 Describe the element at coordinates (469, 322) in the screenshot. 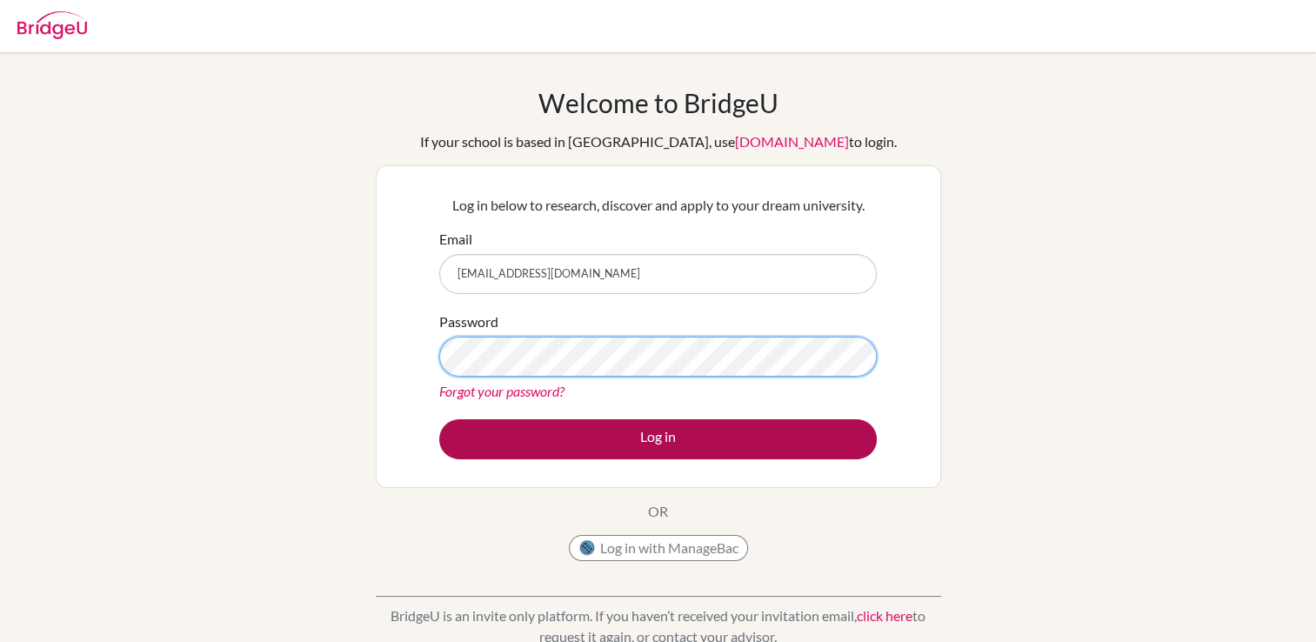

I see `label: Password` at that location.